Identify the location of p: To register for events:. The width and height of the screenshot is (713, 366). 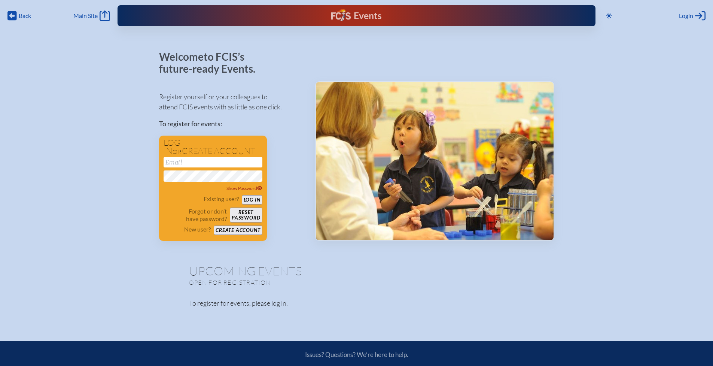
(231, 123).